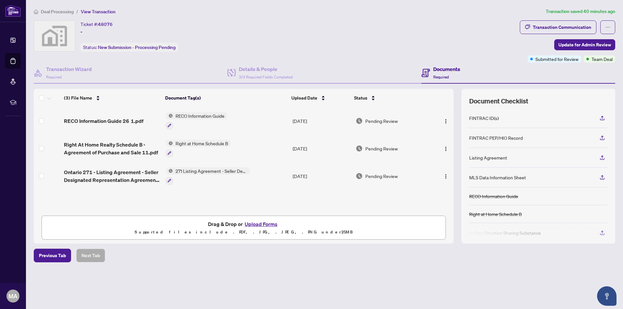 This screenshot has width=623, height=309. Describe the element at coordinates (98, 12) in the screenshot. I see `span: View Transaction` at that location.